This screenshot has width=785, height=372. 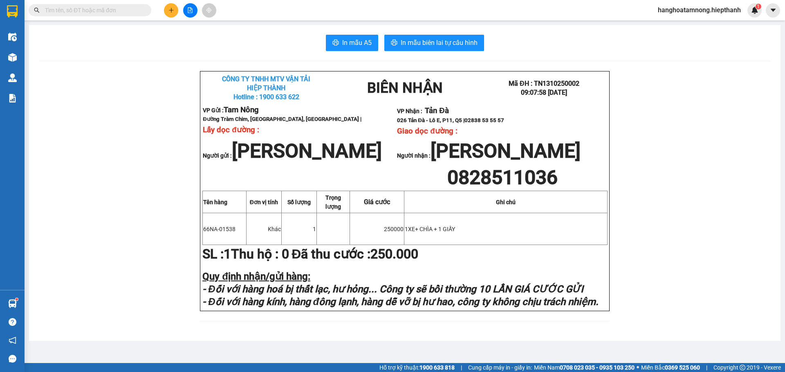 I want to click on span: Miền Nam, so click(x=584, y=368).